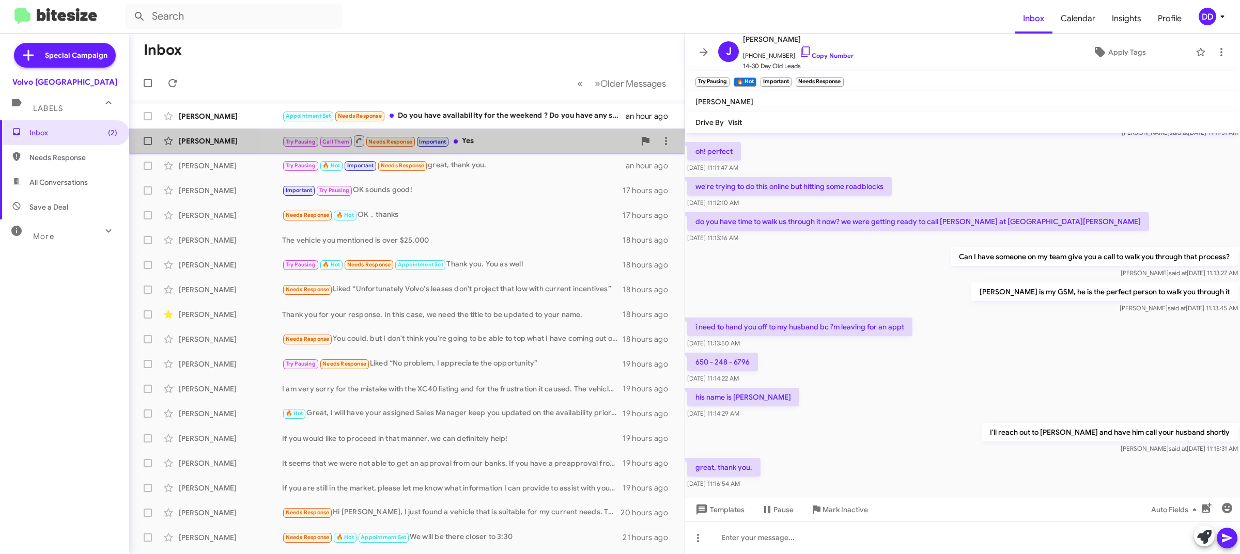  What do you see at coordinates (709, 122) in the screenshot?
I see `span: Drive By` at bounding box center [709, 122].